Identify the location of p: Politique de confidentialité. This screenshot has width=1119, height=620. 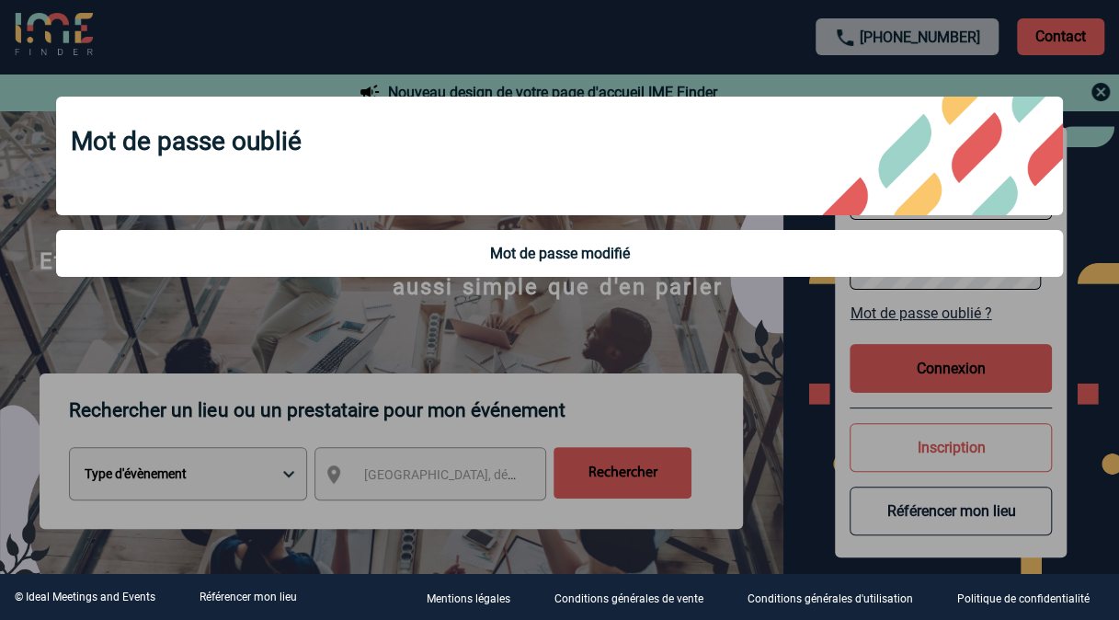
(1023, 599).